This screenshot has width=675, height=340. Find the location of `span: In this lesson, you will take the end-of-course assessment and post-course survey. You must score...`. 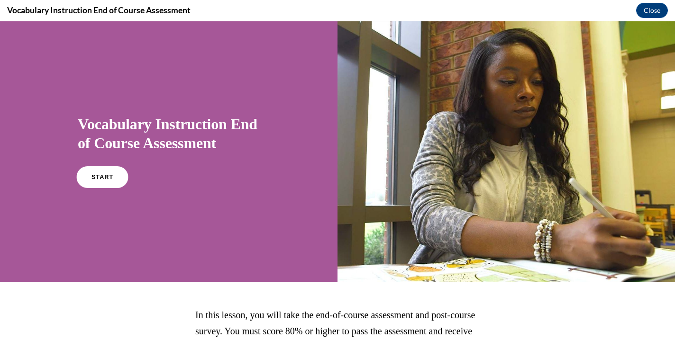

span: In this lesson, you will take the end-of-course assessment and post-course survey. You must score... is located at coordinates (335, 310).